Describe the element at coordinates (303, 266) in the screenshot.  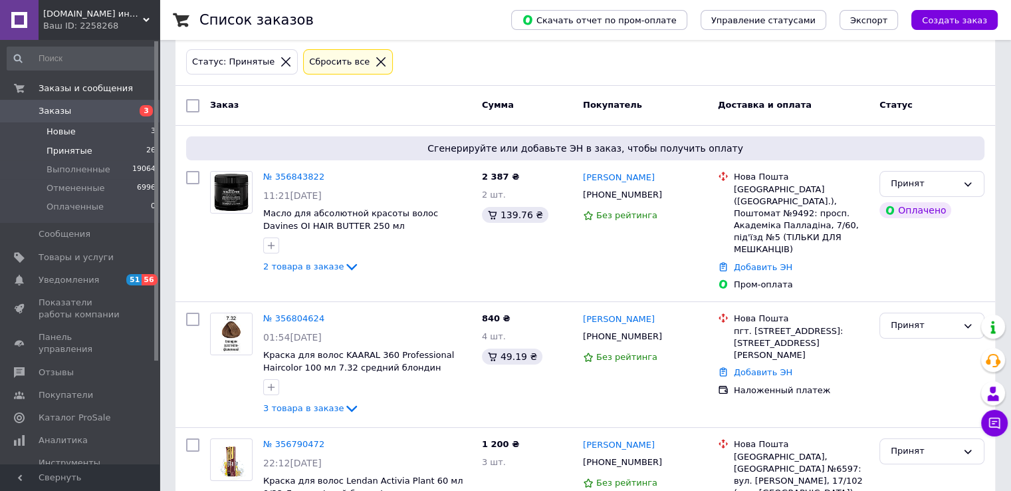
I see `span: 2 товара в заказе` at that location.